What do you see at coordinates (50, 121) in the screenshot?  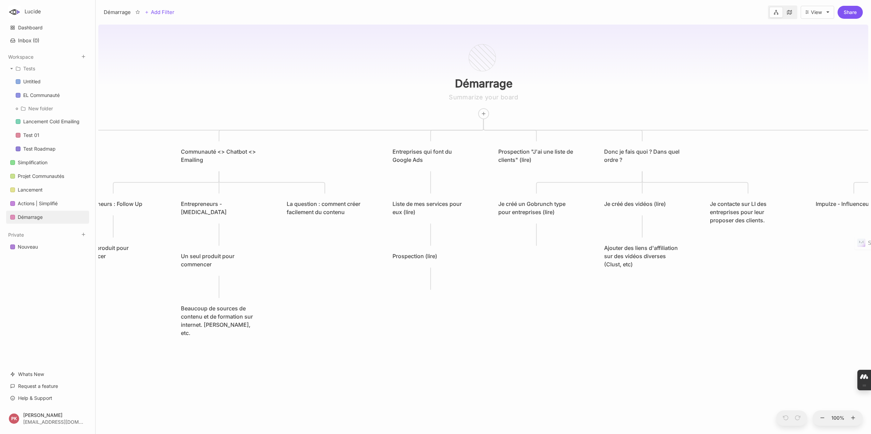 I see `a: Lancement Cold Emailing` at bounding box center [50, 121].